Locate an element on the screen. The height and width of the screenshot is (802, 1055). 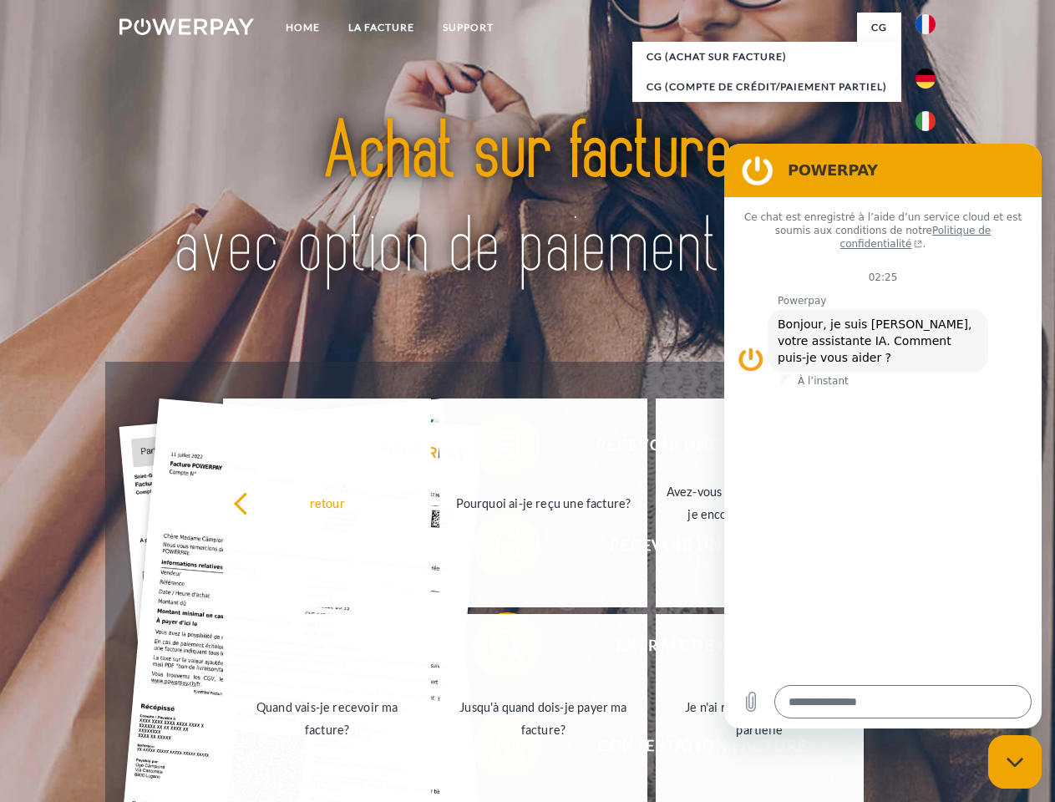
p: À l’instant is located at coordinates (99, 237).